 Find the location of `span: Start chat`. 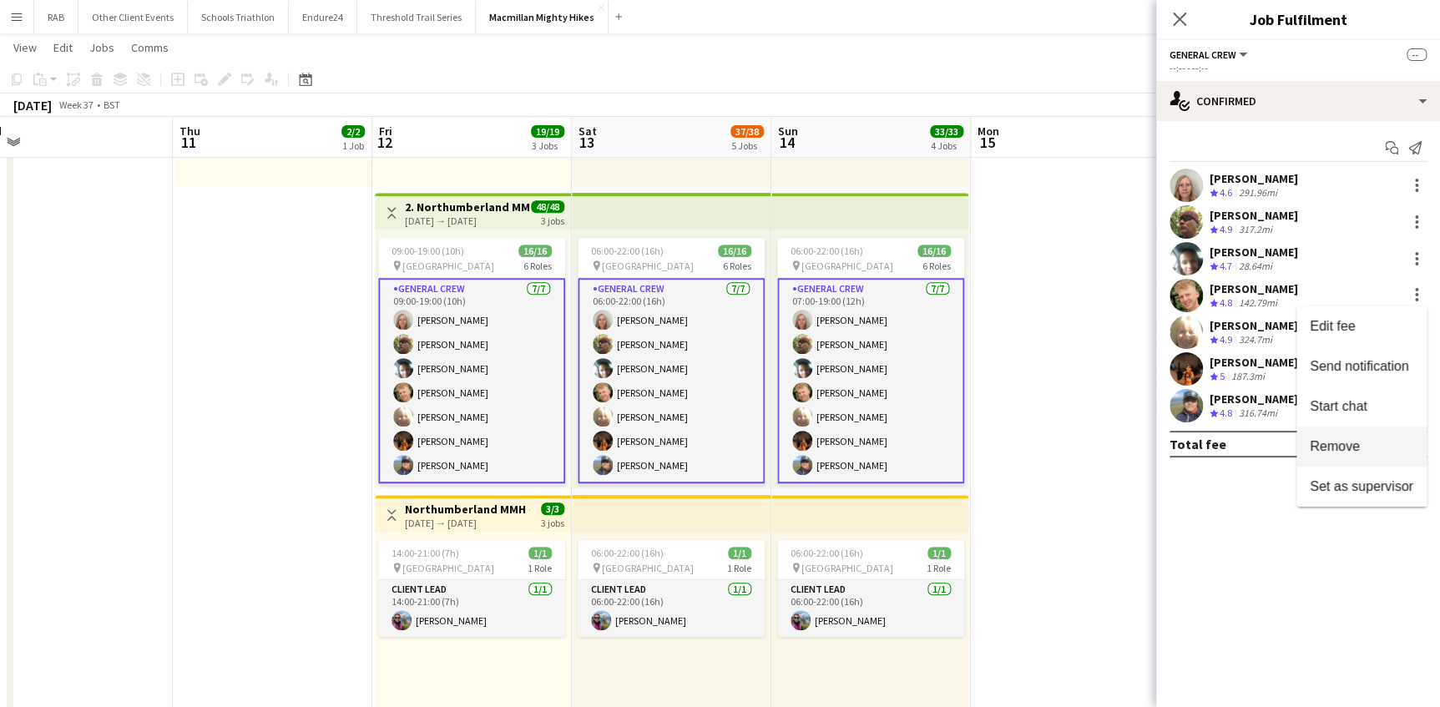

span: Start chat is located at coordinates (1338, 406).